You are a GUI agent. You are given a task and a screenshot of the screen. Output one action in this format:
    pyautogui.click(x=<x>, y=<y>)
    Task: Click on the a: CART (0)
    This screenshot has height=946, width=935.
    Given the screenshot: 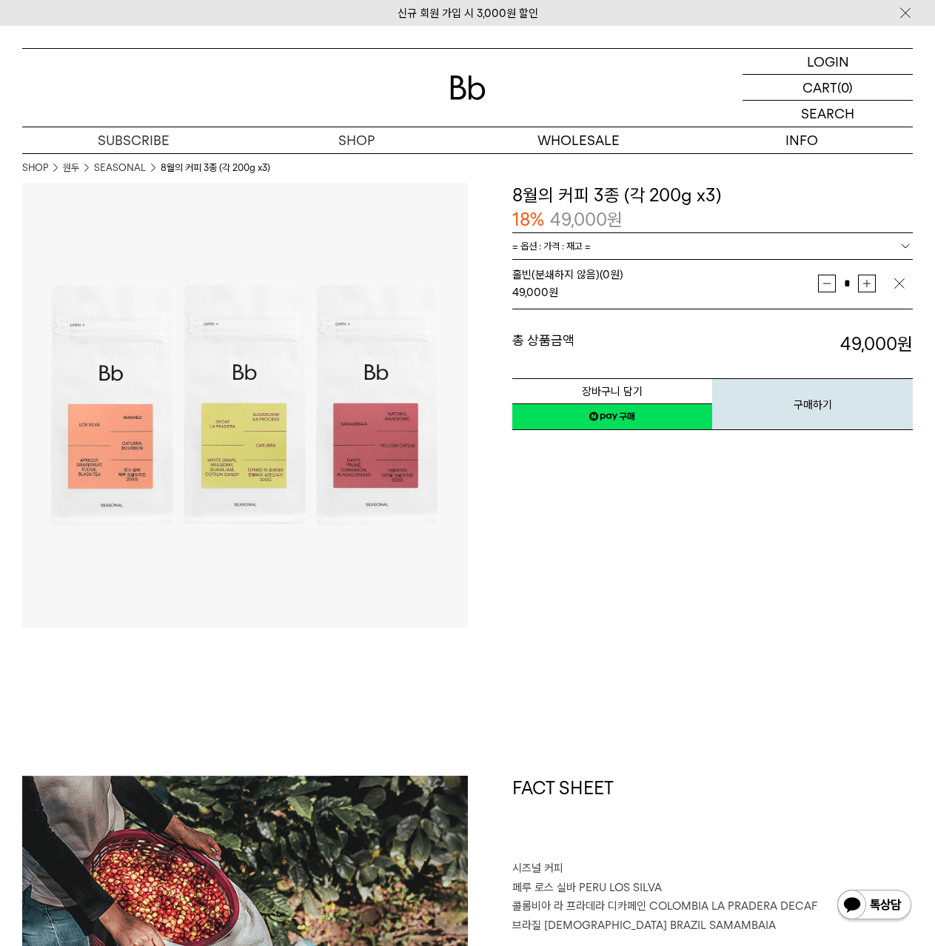 What is the action you would take?
    pyautogui.click(x=828, y=87)
    